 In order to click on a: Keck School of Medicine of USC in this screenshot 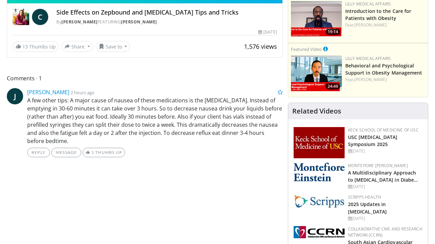, I will do `click(383, 130)`.